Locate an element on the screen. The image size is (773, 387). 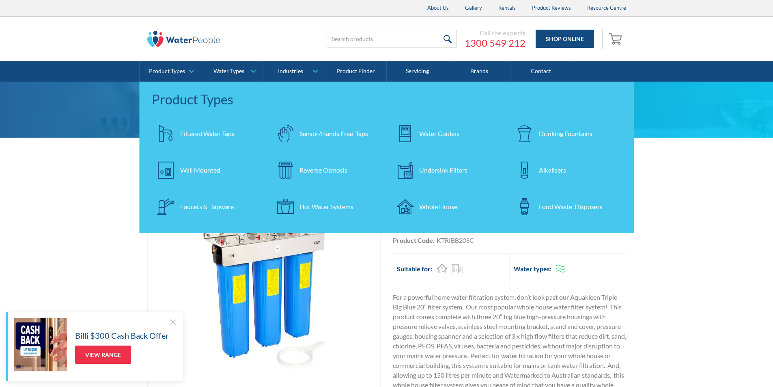
a: View Range is located at coordinates (103, 354).